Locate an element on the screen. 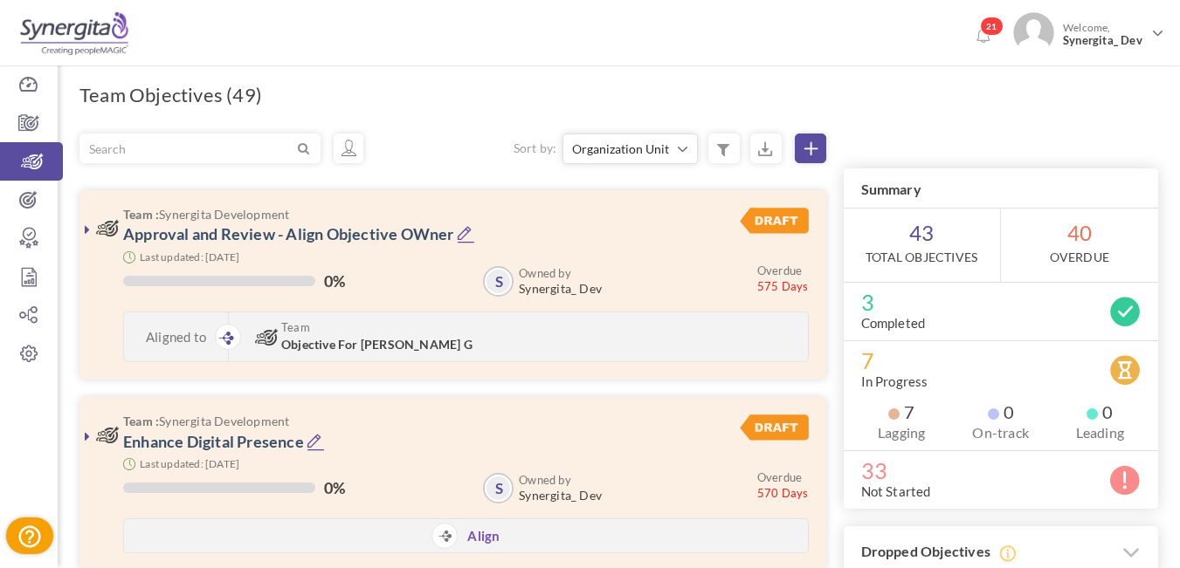  label: Sort by: is located at coordinates (535, 148).